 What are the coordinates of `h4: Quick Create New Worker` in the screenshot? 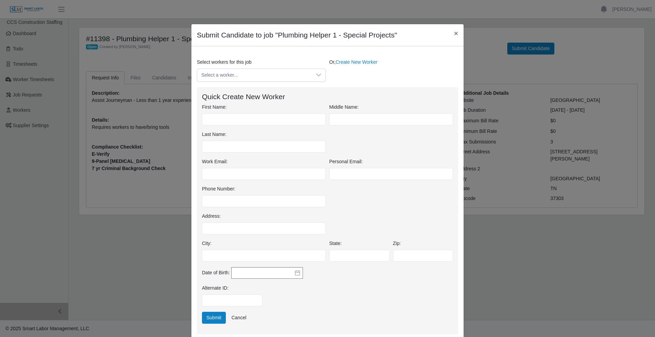 It's located at (327, 97).